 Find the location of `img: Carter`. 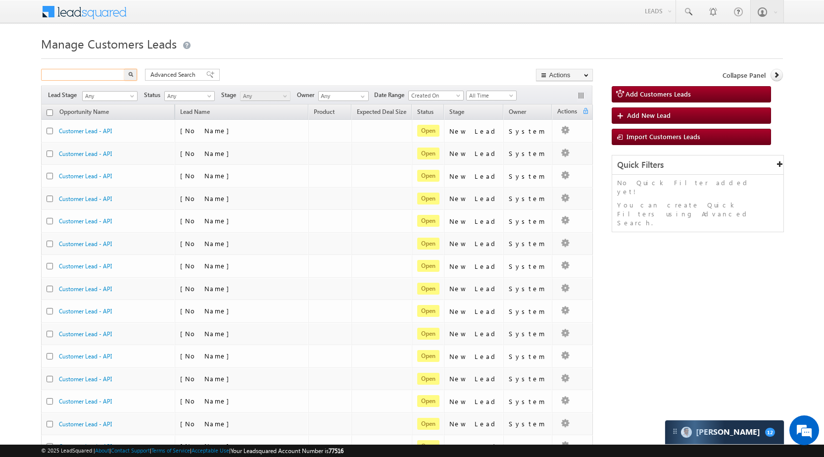

img: Carter is located at coordinates (687, 432).